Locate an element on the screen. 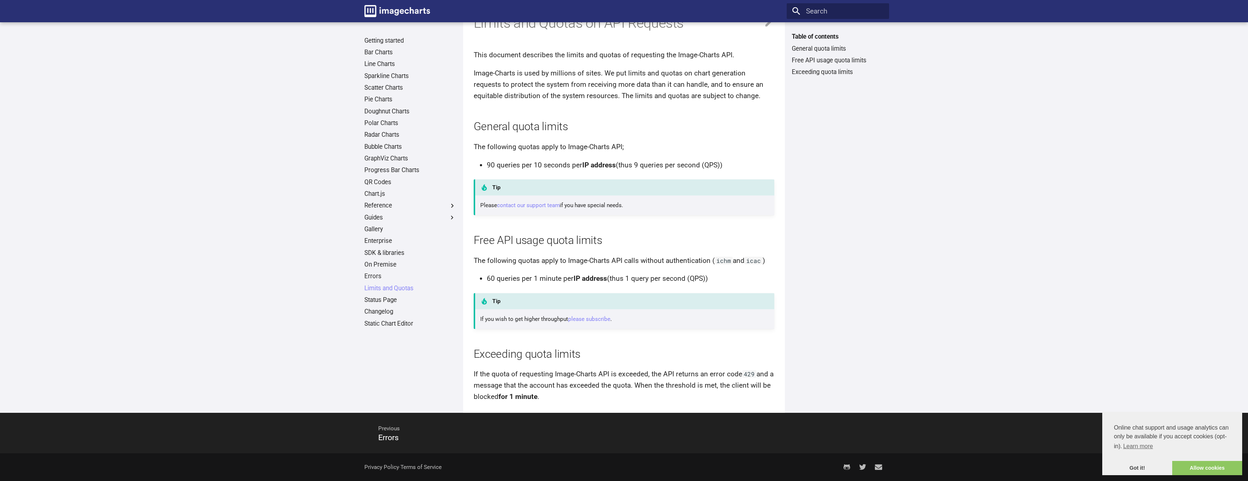 The image size is (1248, 481). a: Polar Charts is located at coordinates (410, 123).